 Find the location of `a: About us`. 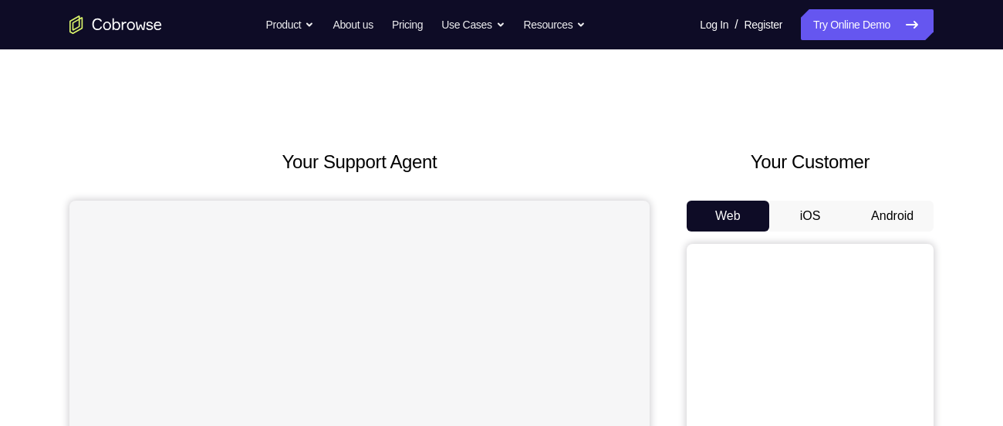

a: About us is located at coordinates (353, 25).